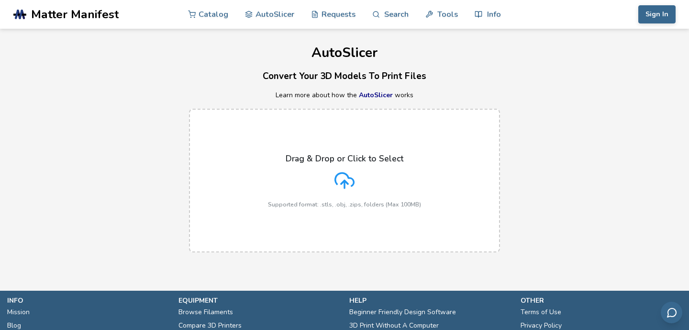 The image size is (689, 330). Describe the element at coordinates (18, 312) in the screenshot. I see `a: Mission` at that location.